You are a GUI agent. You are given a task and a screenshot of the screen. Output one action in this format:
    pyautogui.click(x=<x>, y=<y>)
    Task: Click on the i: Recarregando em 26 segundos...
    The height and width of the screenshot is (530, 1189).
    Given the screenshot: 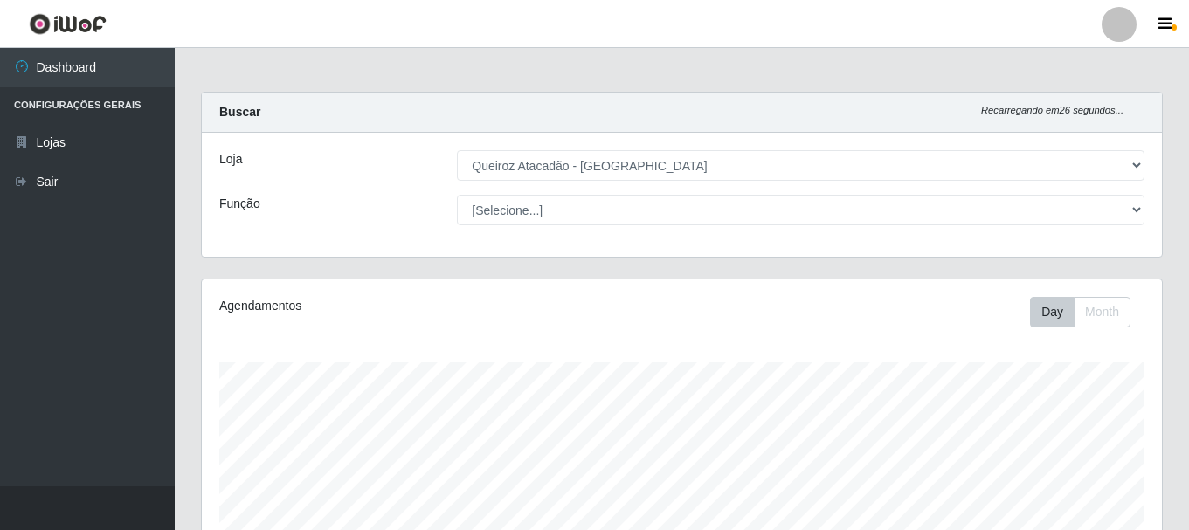 What is the action you would take?
    pyautogui.click(x=1052, y=110)
    